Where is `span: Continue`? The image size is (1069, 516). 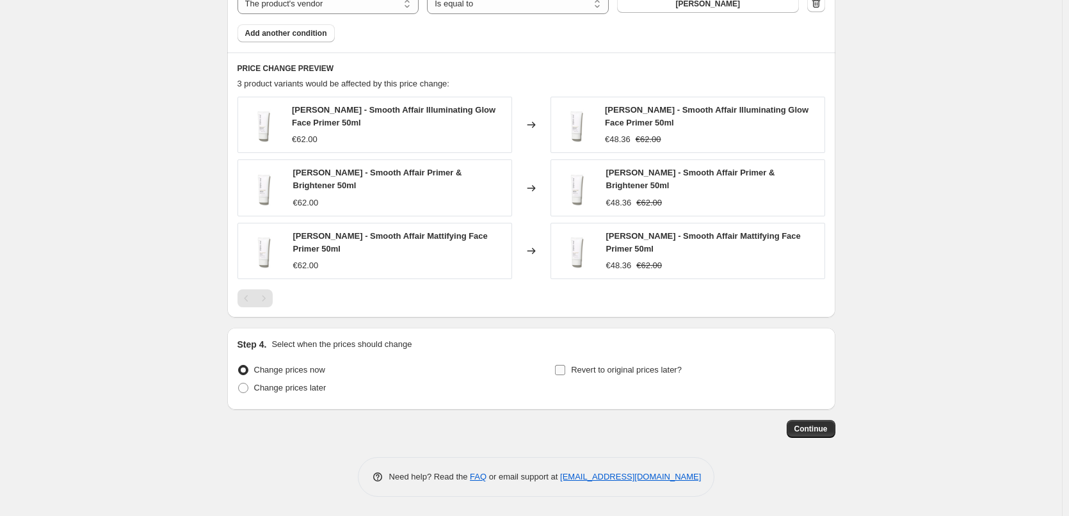 span: Continue is located at coordinates (811, 429).